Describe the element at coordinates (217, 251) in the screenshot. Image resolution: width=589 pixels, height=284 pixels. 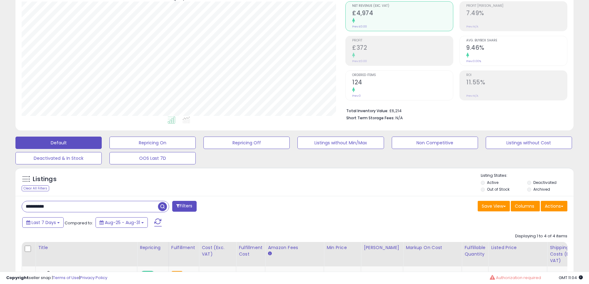
I see `div: Cost (Exc. VAT)` at that location.